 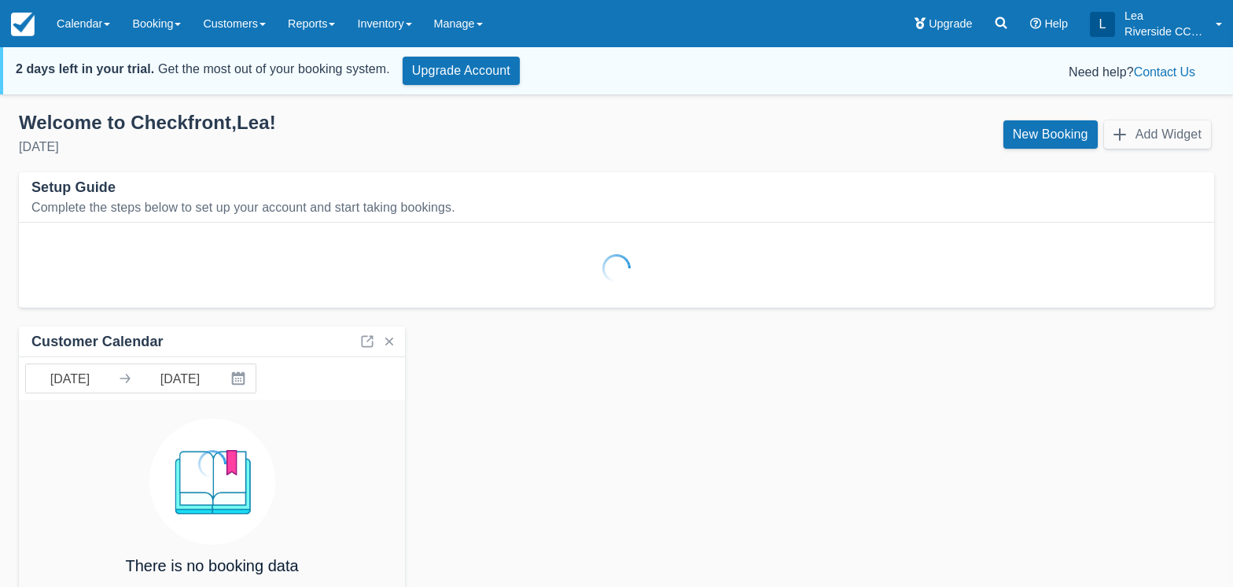 I want to click on div: L, so click(x=1103, y=24).